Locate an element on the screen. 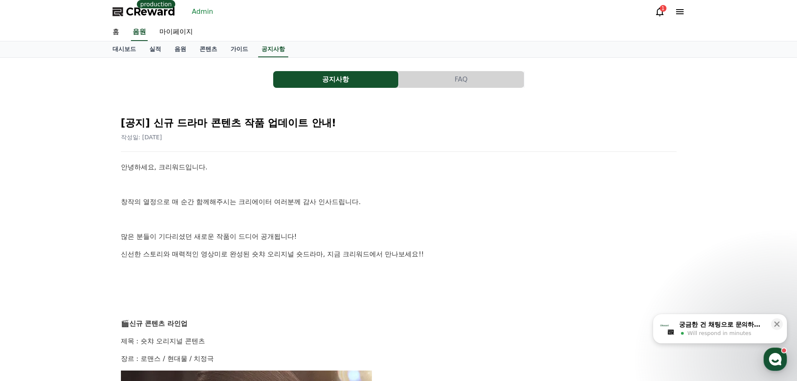 This screenshot has width=797, height=381. p: 안녕하세요, 크리워드입니다. is located at coordinates (399, 167).